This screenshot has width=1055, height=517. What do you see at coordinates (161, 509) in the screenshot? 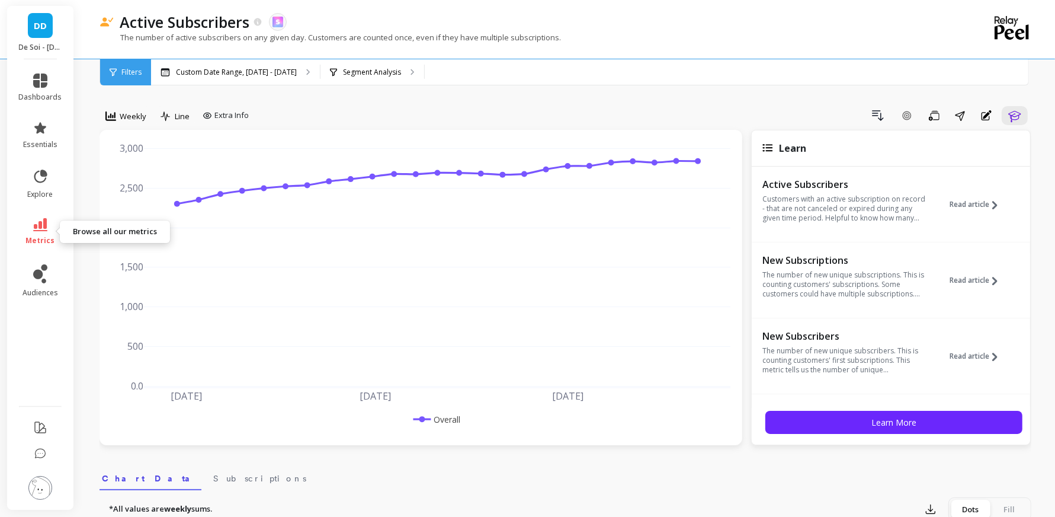
I see `p: *All values are sums.` at bounding box center [161, 509].